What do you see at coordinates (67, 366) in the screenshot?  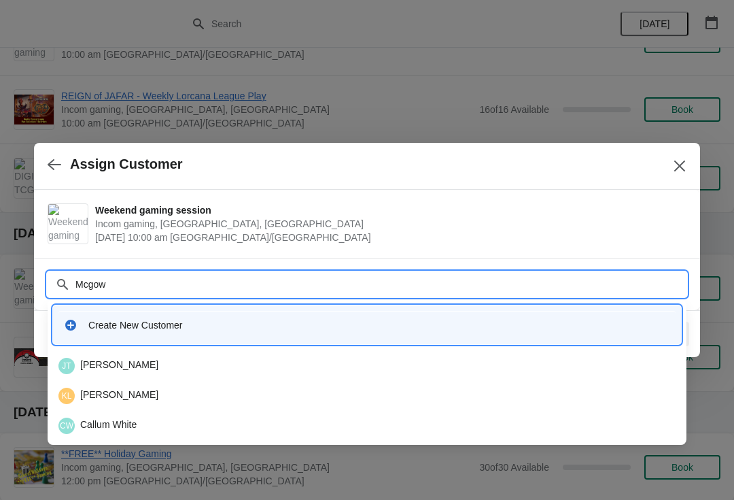 I see `text: JT` at bounding box center [67, 366].